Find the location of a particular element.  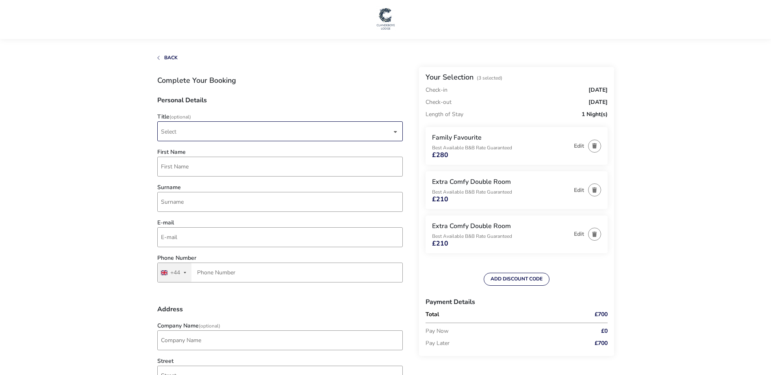

input: company is located at coordinates (280, 340).